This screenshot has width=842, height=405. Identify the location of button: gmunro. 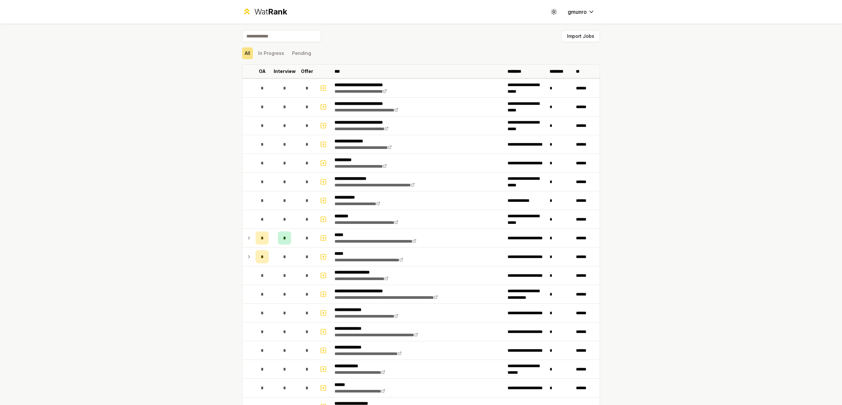
(581, 12).